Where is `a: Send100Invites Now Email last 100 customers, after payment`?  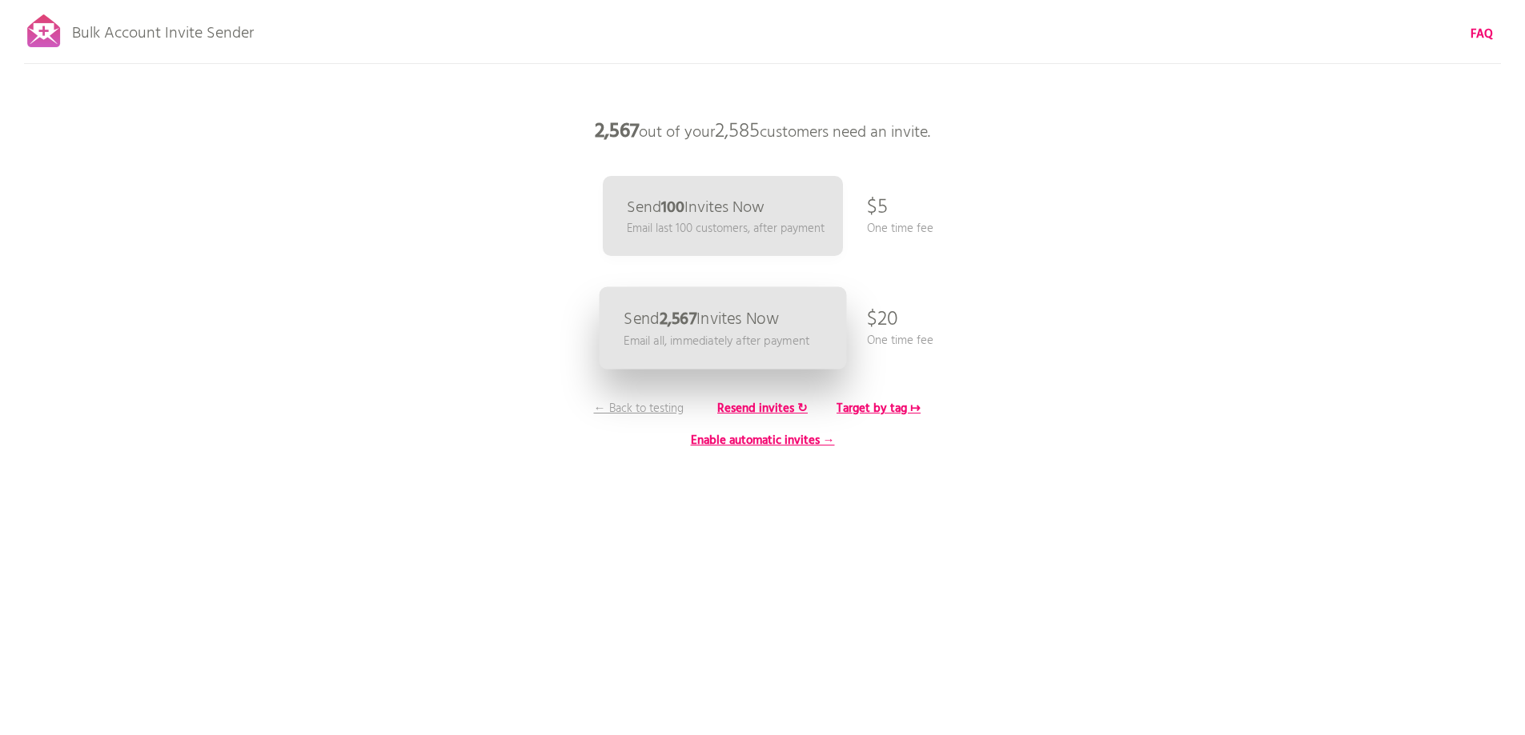
a: Send100Invites Now Email last 100 customers, after payment is located at coordinates (723, 216).